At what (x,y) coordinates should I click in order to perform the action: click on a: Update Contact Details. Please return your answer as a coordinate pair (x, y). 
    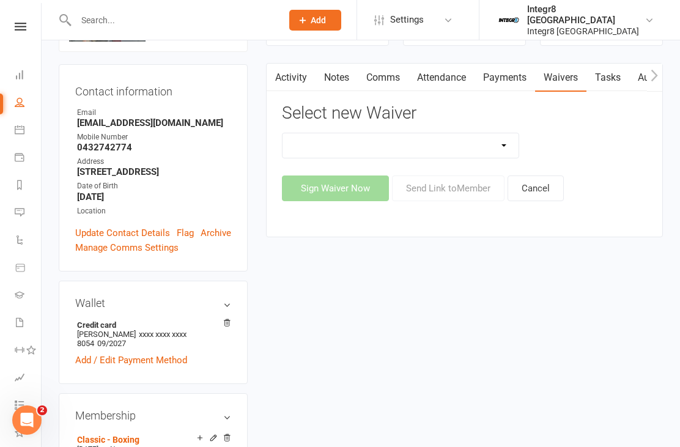
    Looking at the image, I should click on (122, 233).